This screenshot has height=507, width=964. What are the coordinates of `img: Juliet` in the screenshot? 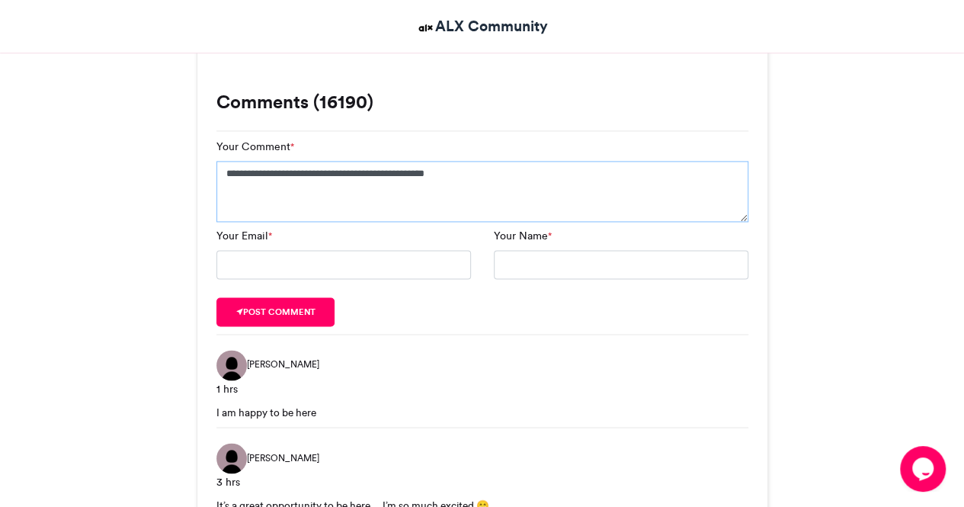 It's located at (232, 365).